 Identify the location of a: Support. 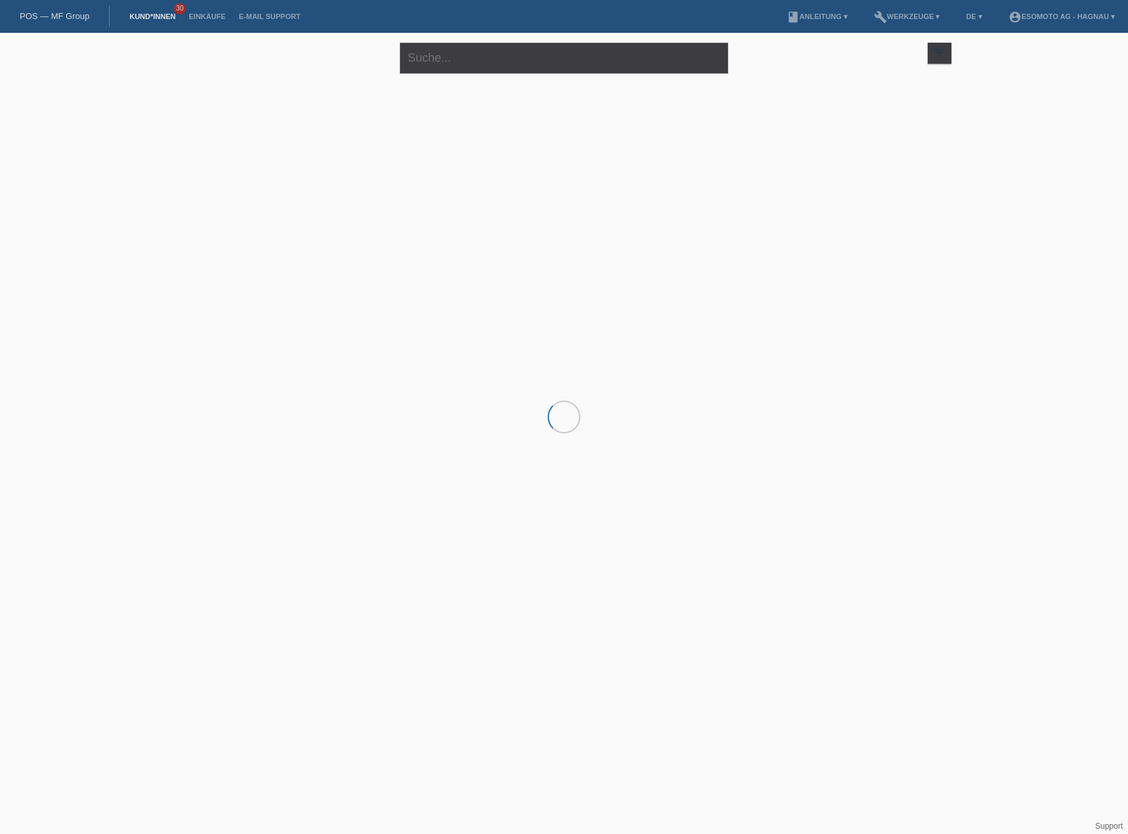
(1109, 826).